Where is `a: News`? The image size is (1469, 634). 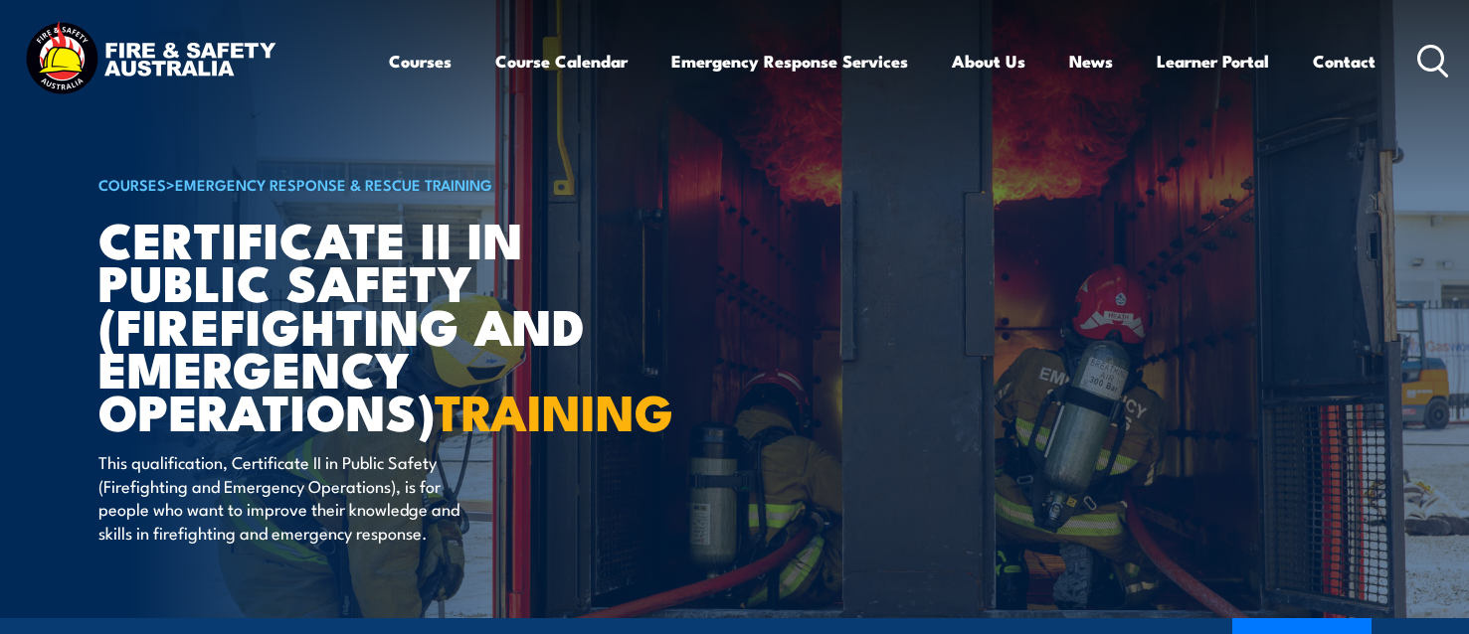
a: News is located at coordinates (1091, 61).